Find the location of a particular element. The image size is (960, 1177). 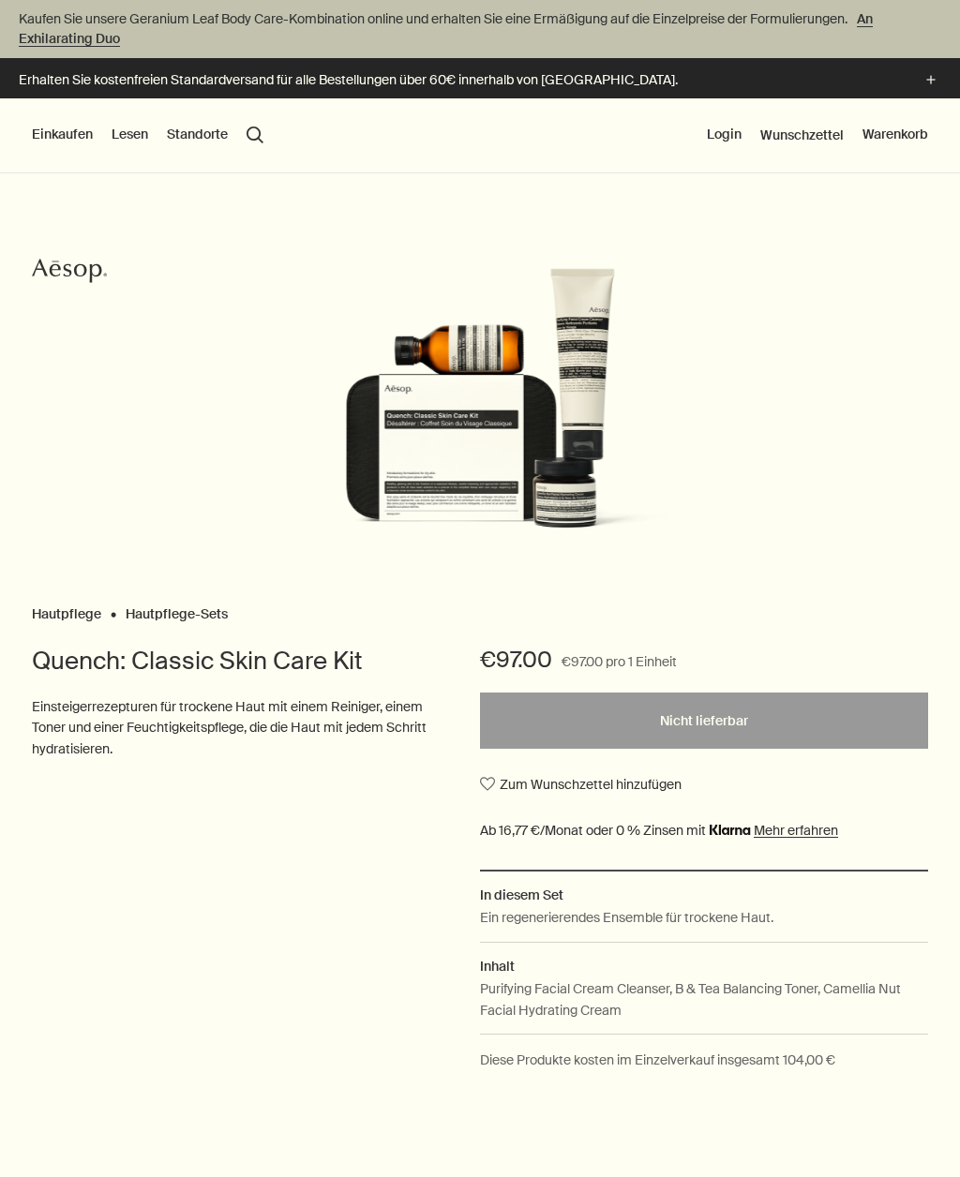

button: Login is located at coordinates (723, 135).